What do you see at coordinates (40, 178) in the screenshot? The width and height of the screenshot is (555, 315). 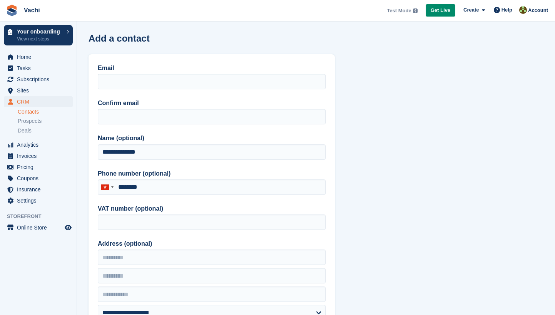 I see `span: Coupons` at bounding box center [40, 178].